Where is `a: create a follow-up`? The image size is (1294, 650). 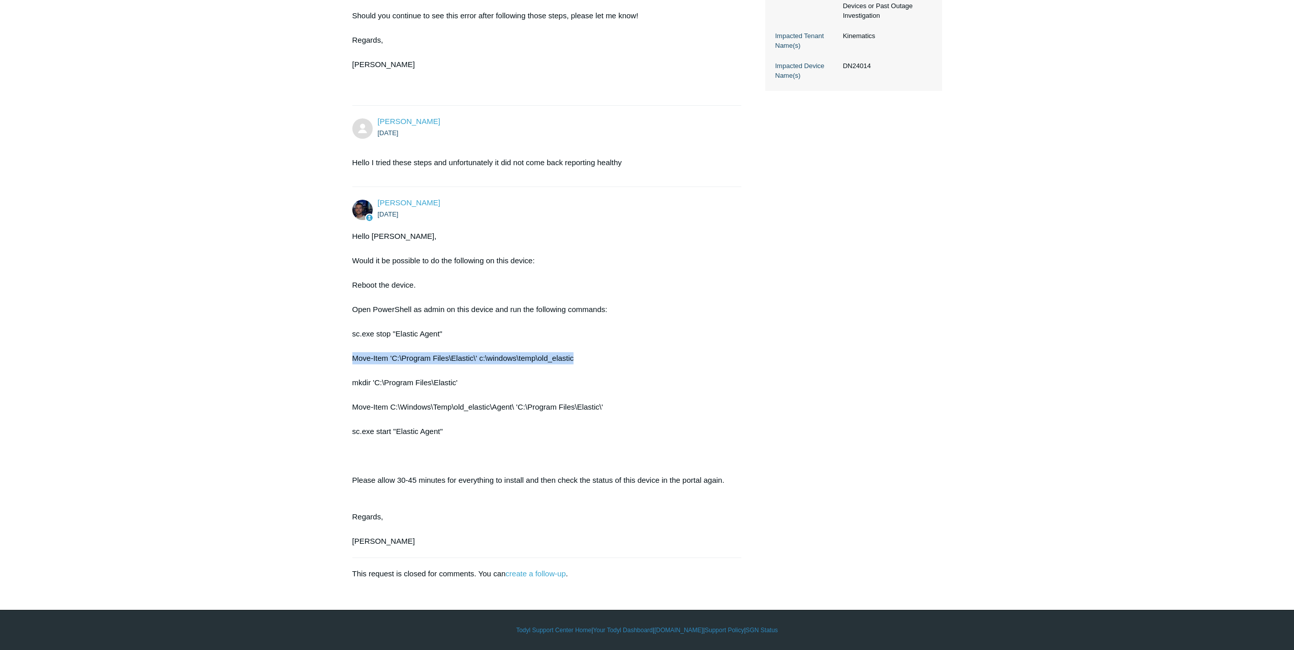 a: create a follow-up is located at coordinates (535, 573).